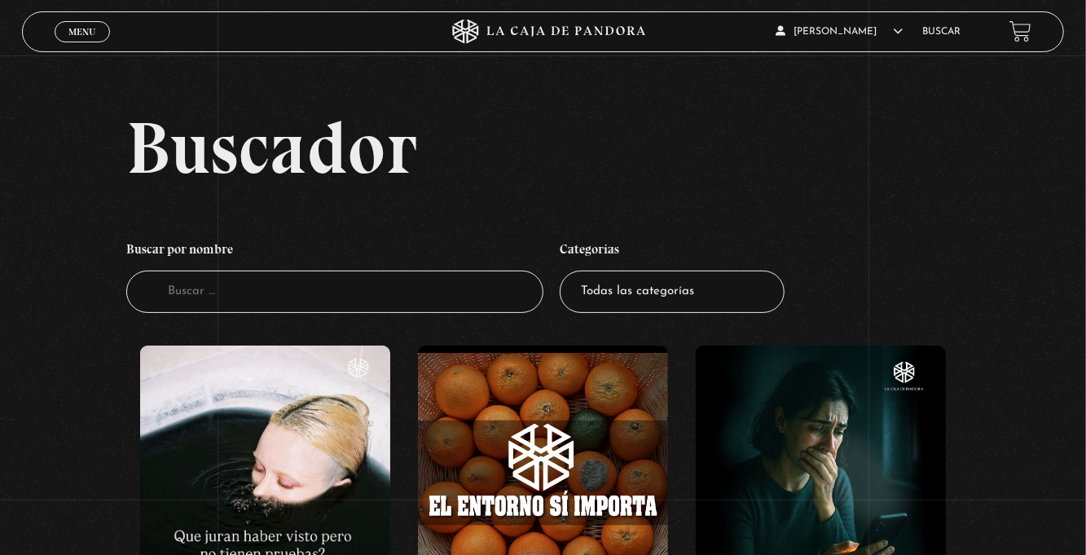 This screenshot has height=555, width=1086. What do you see at coordinates (596, 147) in the screenshot?
I see `h2: Buscador` at bounding box center [596, 147].